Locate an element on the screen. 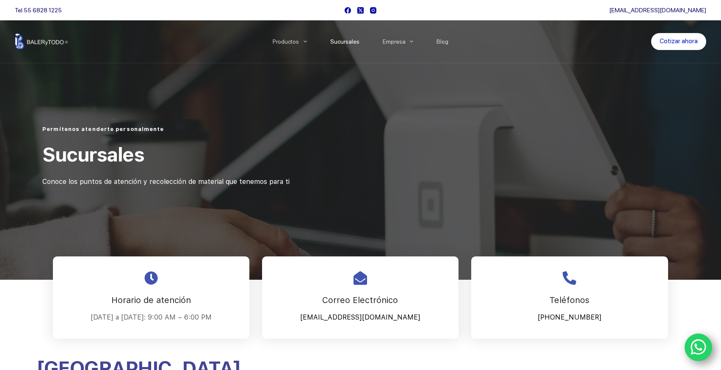 Image resolution: width=721 pixels, height=370 pixels. a: Facebook is located at coordinates (348, 10).